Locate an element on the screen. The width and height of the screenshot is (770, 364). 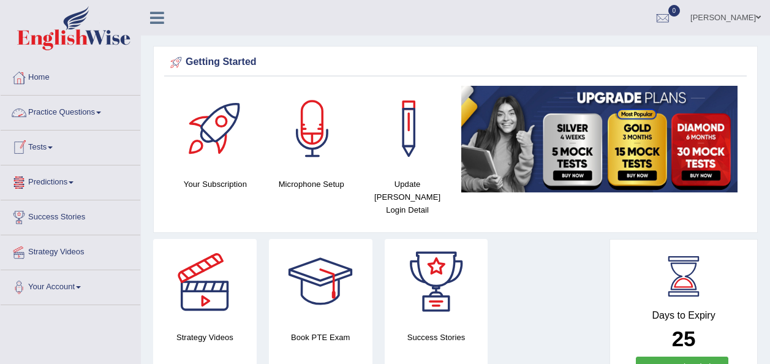
a: Success Stories is located at coordinates (70, 216).